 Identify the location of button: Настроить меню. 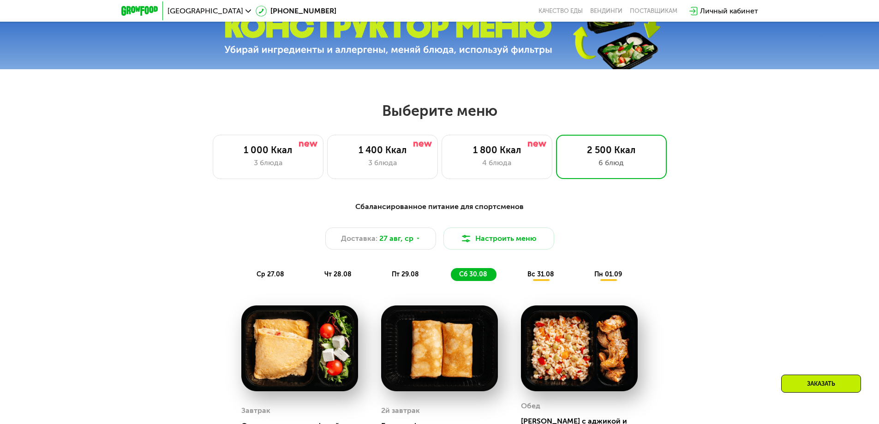
(499, 239).